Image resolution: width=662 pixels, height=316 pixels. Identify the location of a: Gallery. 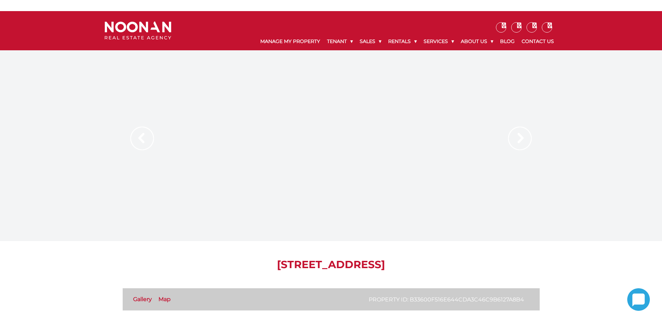
(142, 299).